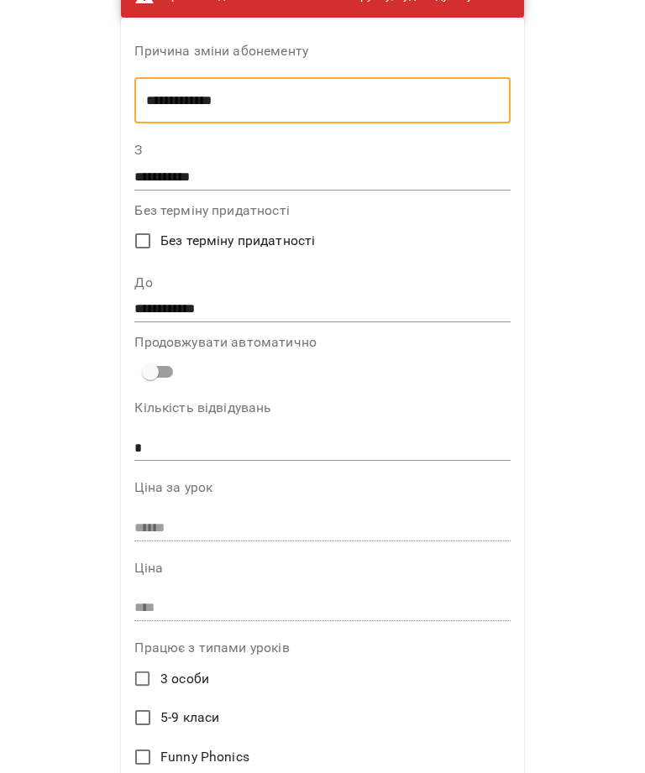 The image size is (645, 773). Describe the element at coordinates (321, 51) in the screenshot. I see `label: Причина зміни абонементу` at that location.